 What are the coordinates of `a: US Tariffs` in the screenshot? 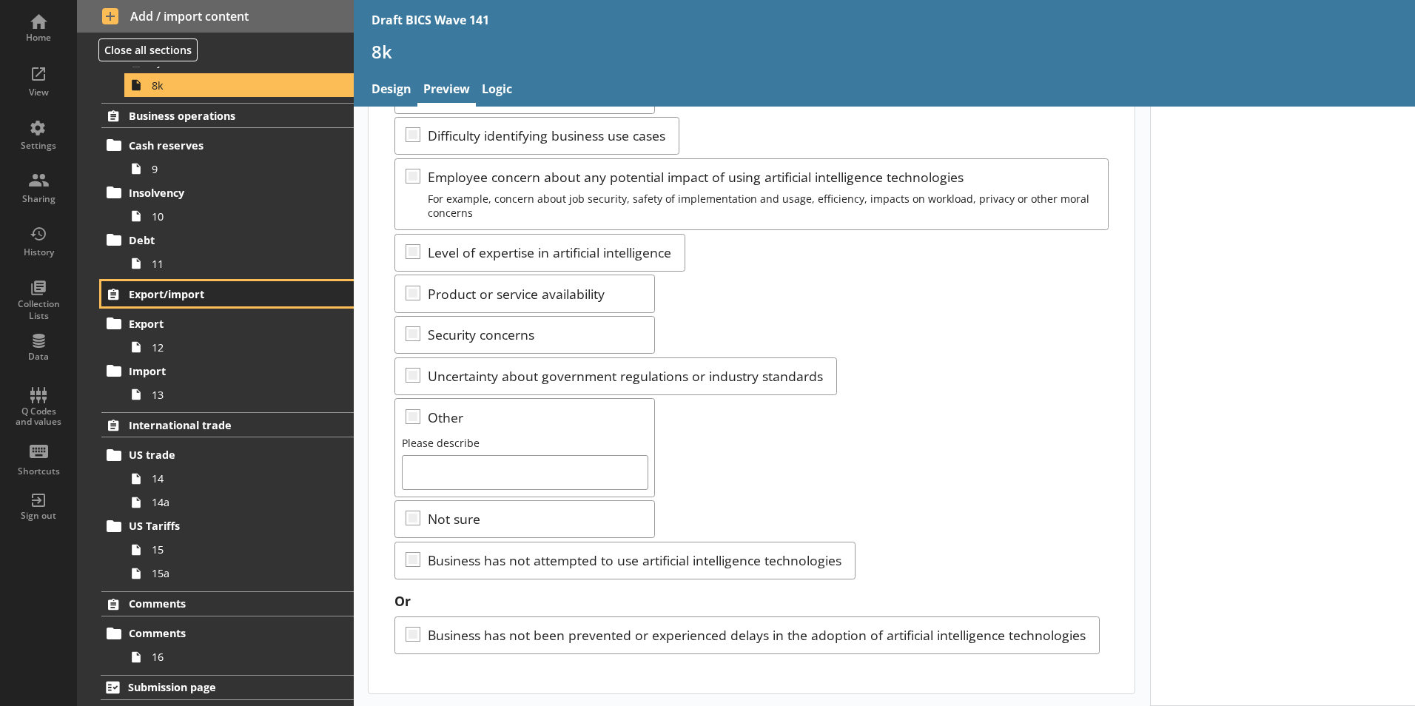 It's located at (227, 526).